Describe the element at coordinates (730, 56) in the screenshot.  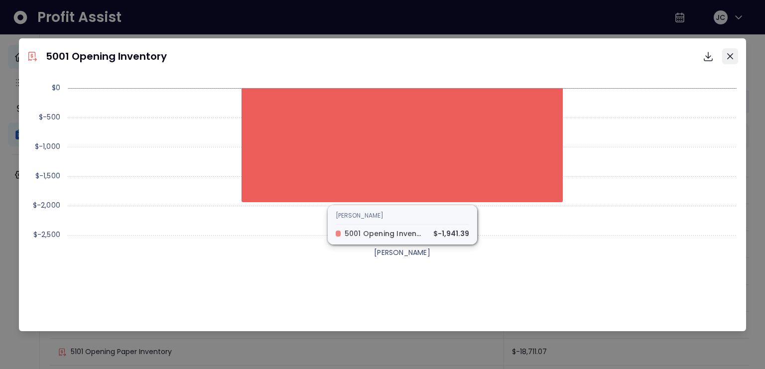
I see `button: Close` at that location.